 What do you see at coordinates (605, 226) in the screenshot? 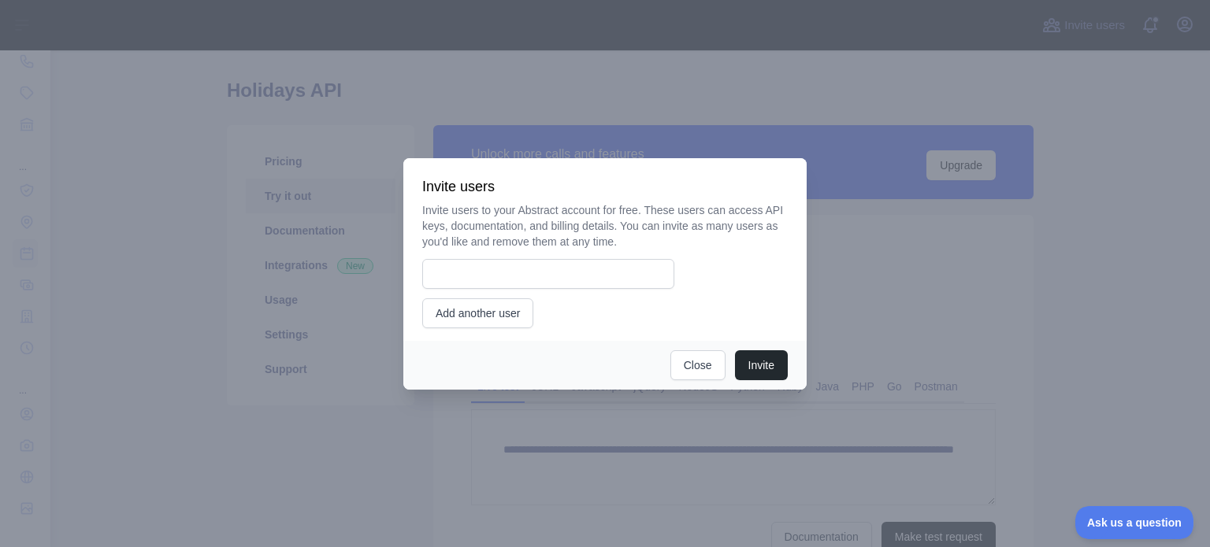
I see `p: Invite users to your Abstract account for free. These users can access API keys, documentation, a...` at bounding box center [605, 226].